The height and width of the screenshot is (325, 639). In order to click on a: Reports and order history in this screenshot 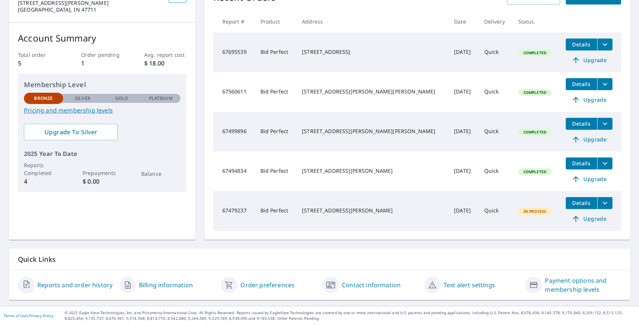, I will do `click(75, 285)`.